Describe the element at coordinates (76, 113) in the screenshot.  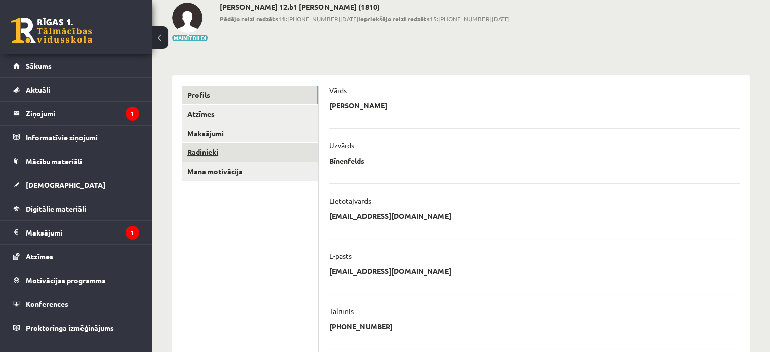
I see `a: Ziņojumi1` at that location.